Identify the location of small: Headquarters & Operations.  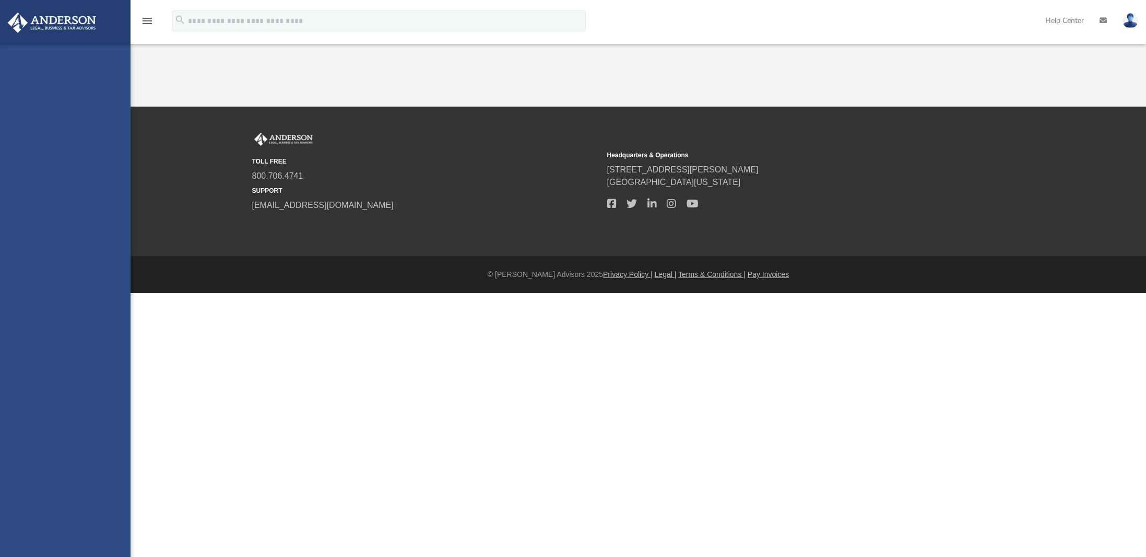
(781, 155).